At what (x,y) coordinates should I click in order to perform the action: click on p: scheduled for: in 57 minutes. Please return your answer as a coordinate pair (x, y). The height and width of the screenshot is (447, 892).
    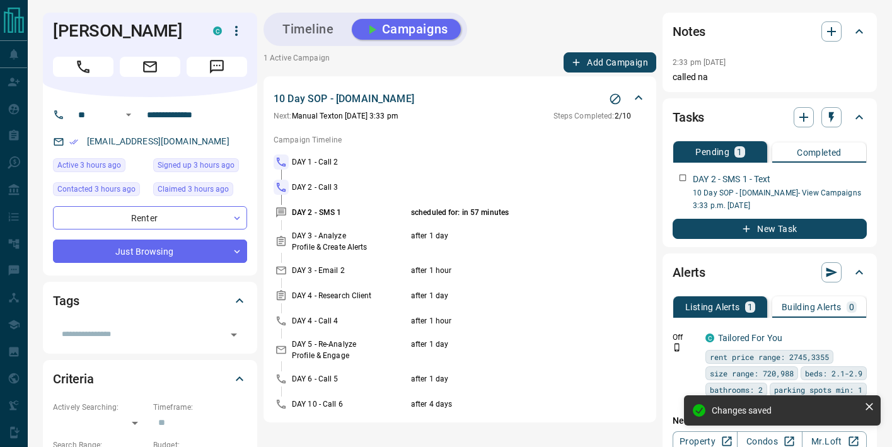
    Looking at the image, I should click on (508, 213).